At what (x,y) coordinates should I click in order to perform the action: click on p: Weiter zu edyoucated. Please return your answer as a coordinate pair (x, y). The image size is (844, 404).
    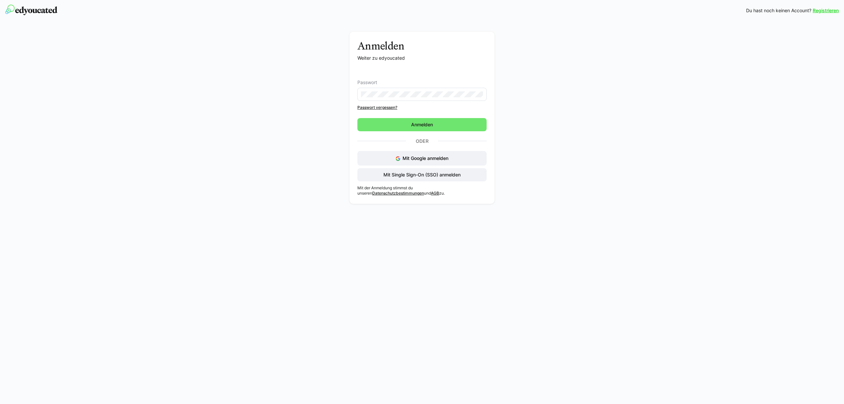
    Looking at the image, I should click on (422, 58).